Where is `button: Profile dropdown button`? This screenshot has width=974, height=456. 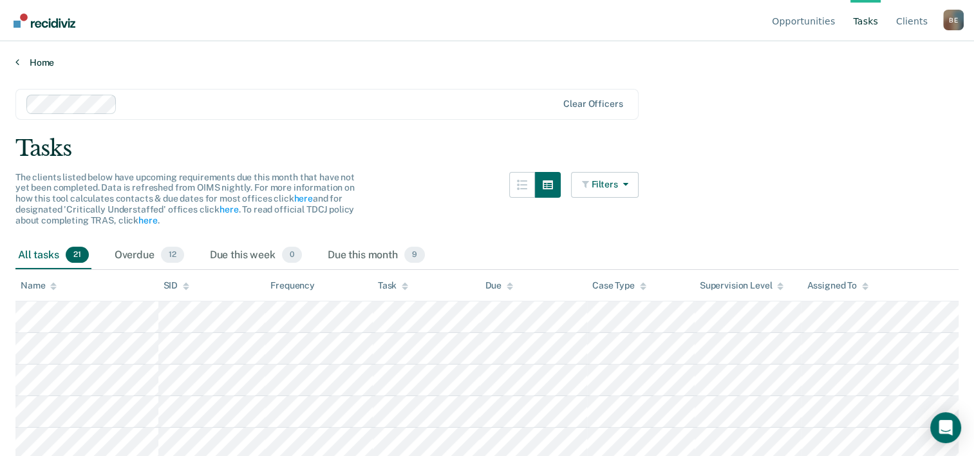
button: Profile dropdown button is located at coordinates (954, 20).